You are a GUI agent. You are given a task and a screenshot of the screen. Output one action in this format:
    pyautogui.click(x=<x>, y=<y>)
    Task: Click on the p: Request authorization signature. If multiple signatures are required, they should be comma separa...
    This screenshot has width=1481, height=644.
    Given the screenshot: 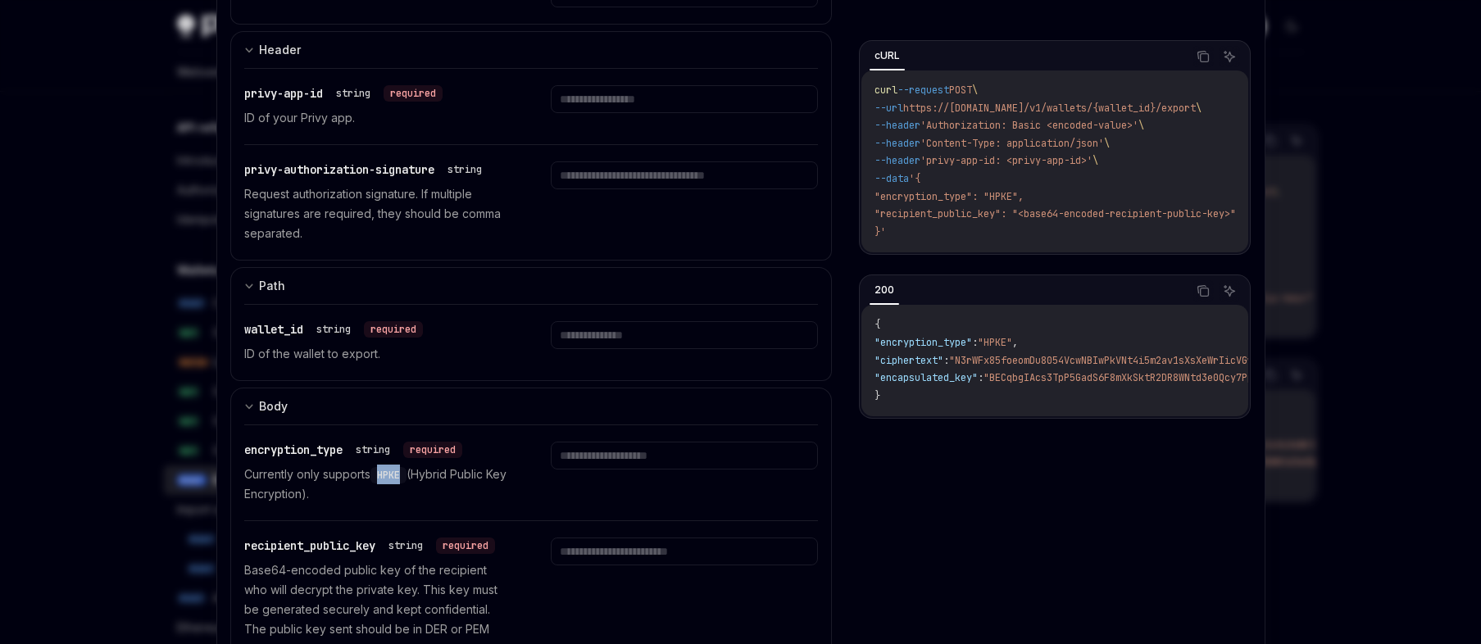 What is the action you would take?
    pyautogui.click(x=378, y=214)
    